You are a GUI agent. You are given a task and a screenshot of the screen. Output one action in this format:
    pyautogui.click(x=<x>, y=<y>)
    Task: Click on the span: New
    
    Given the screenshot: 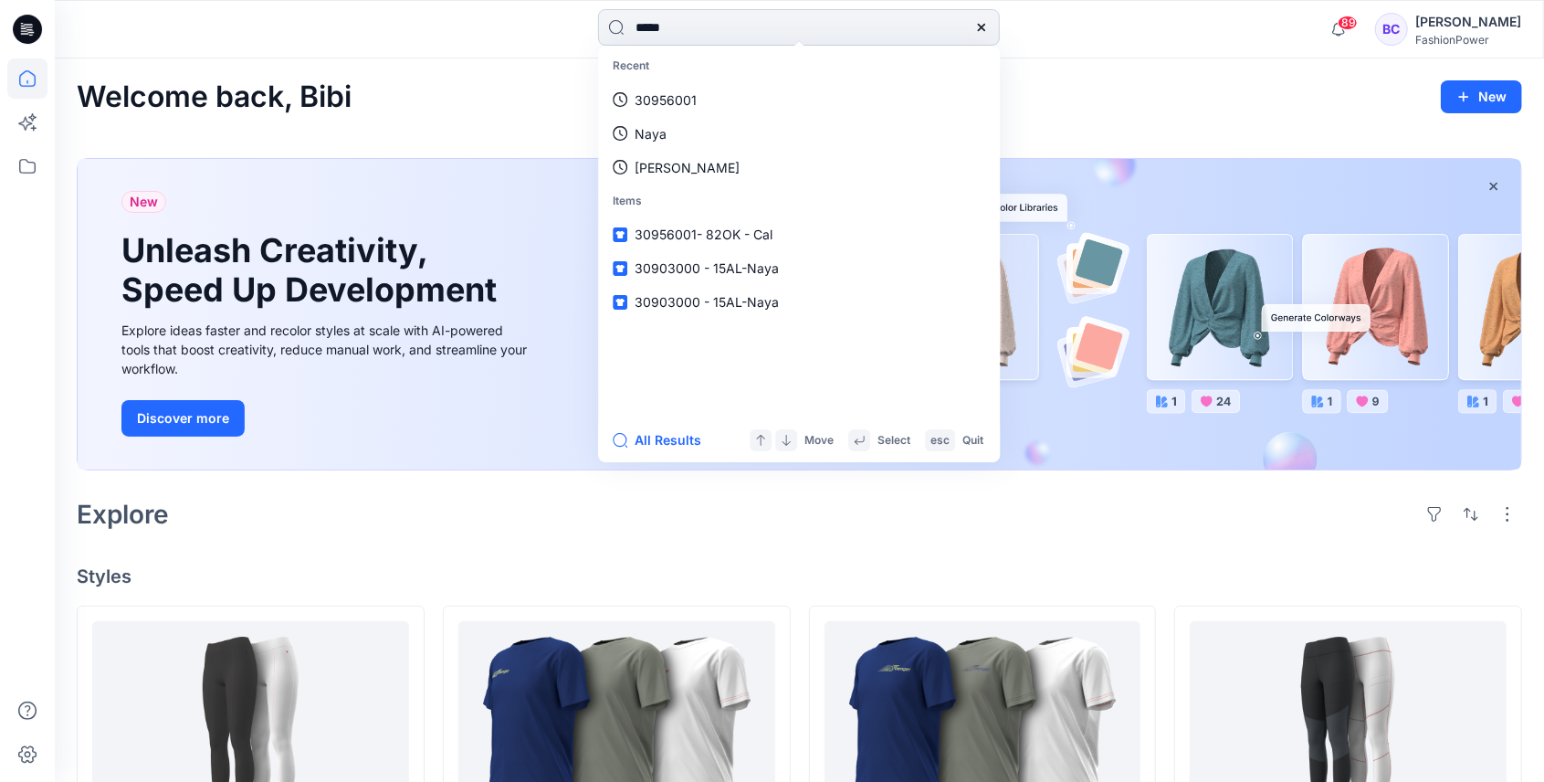 What is the action you would take?
    pyautogui.click(x=143, y=202)
    